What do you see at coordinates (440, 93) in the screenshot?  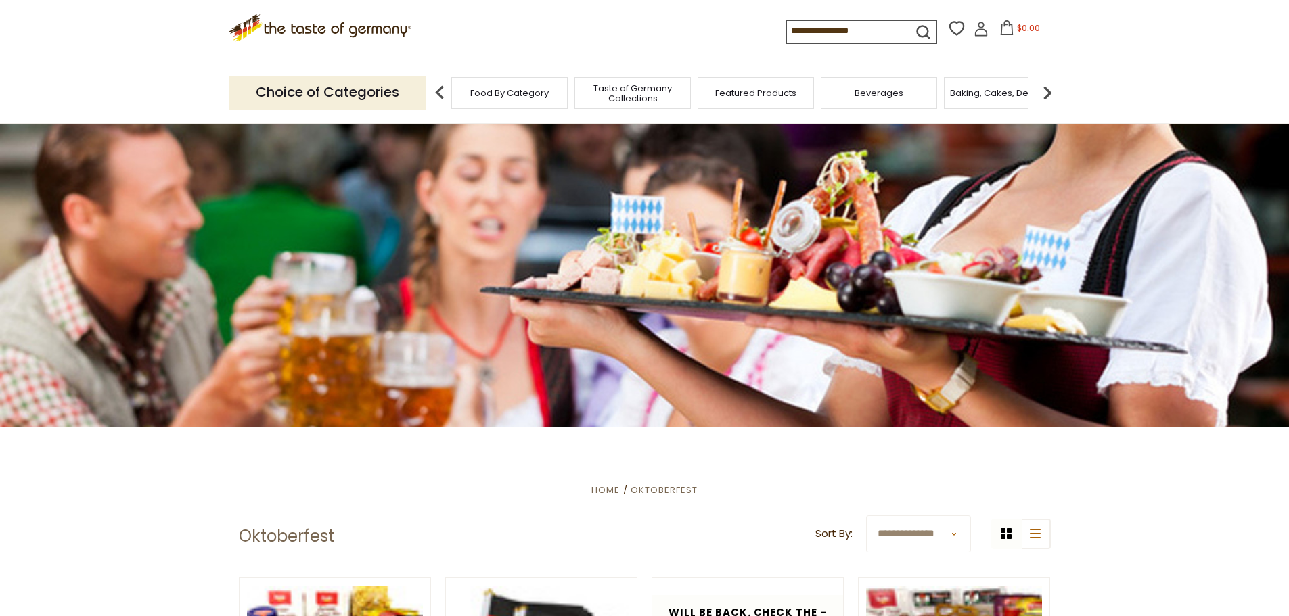 I see `img: previous arrow` at bounding box center [440, 93].